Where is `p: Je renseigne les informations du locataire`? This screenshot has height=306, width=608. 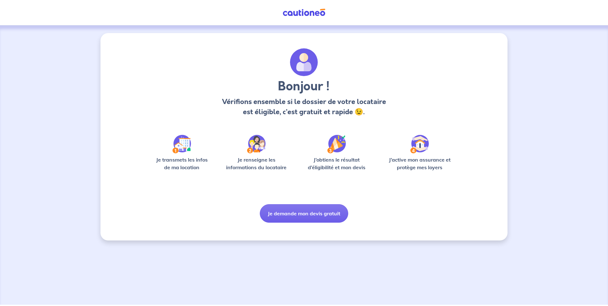 p: Je renseigne les informations du locataire is located at coordinates (256, 163).